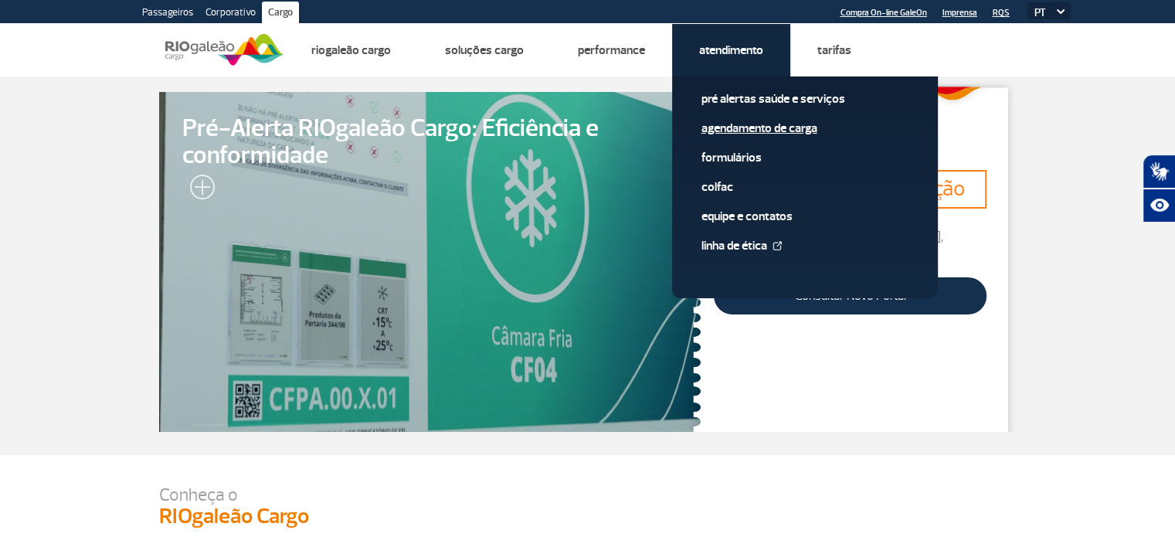 This screenshot has height=537, width=1175. Describe the element at coordinates (430, 142) in the screenshot. I see `span: Pré-Alerta RIOgaleão Cargo: Eficiência e conformidade` at that location.